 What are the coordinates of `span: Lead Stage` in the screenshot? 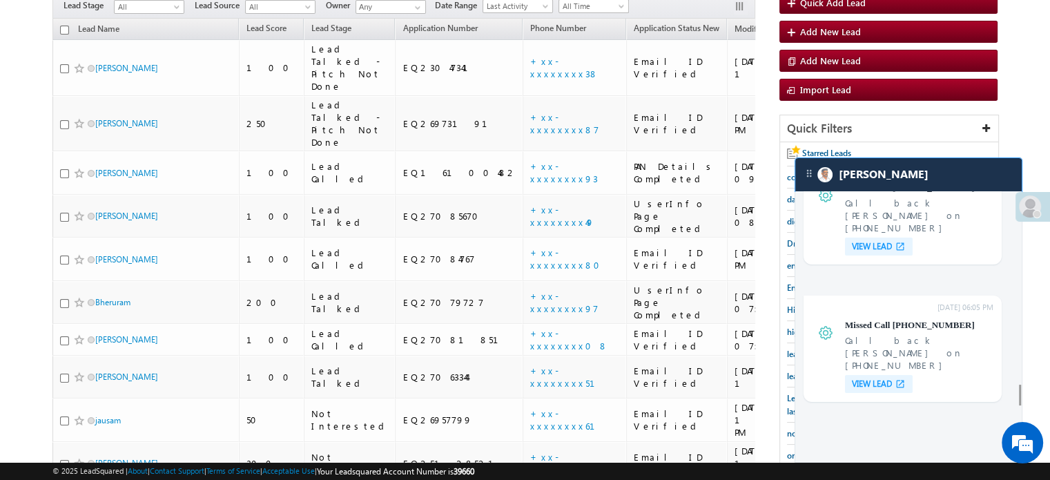 It's located at (331, 28).